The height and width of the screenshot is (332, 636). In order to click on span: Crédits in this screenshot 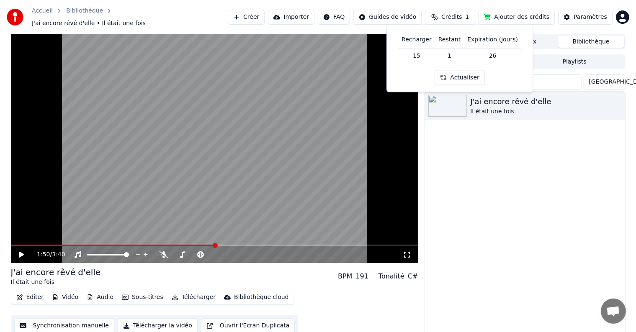, I will do `click(451, 17)`.